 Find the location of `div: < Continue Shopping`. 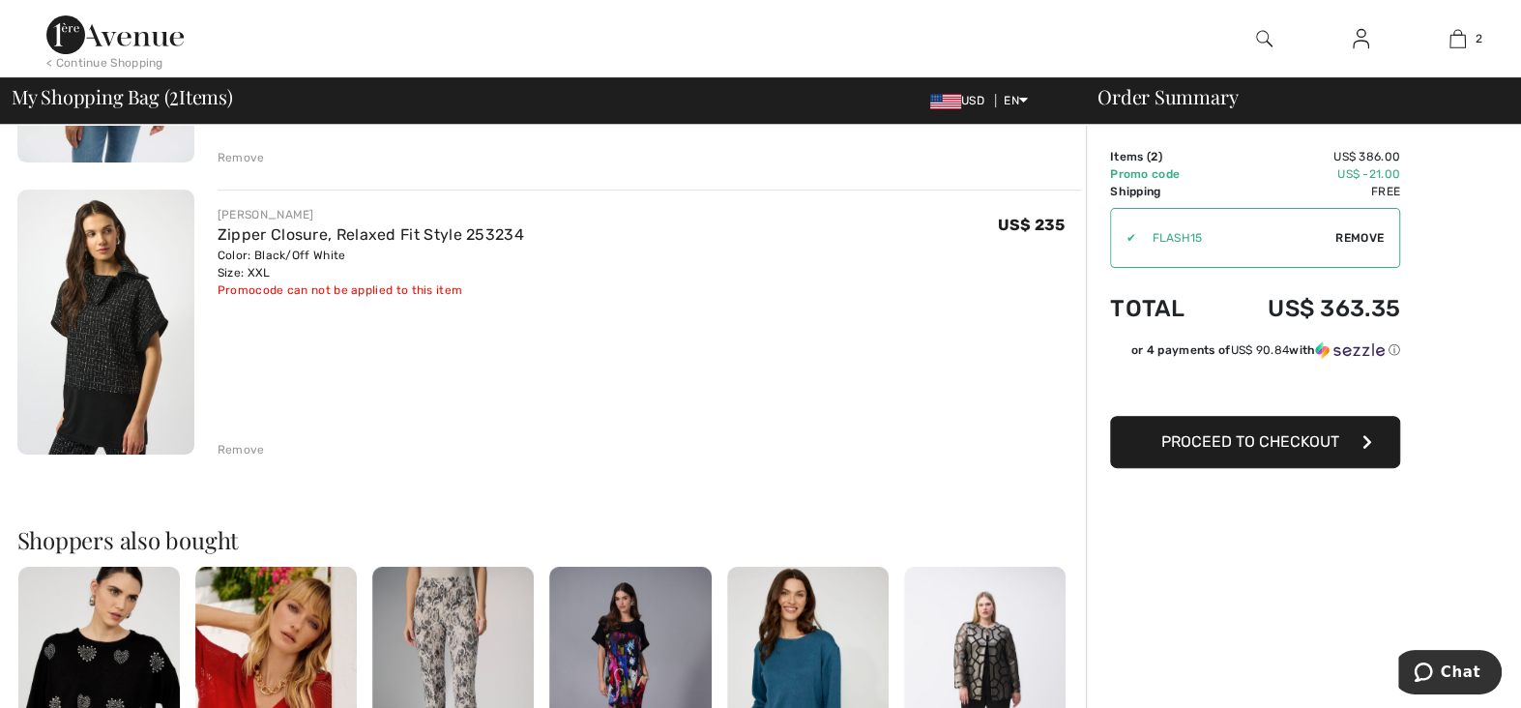

div: < Continue Shopping is located at coordinates (104, 63).